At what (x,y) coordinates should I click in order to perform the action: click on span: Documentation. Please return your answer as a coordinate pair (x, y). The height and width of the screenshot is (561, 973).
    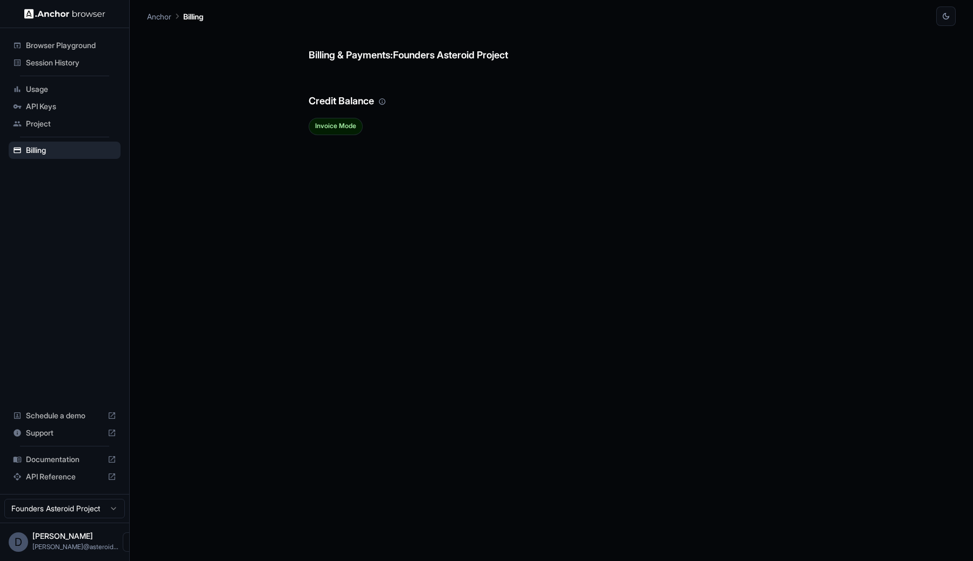
    Looking at the image, I should click on (64, 459).